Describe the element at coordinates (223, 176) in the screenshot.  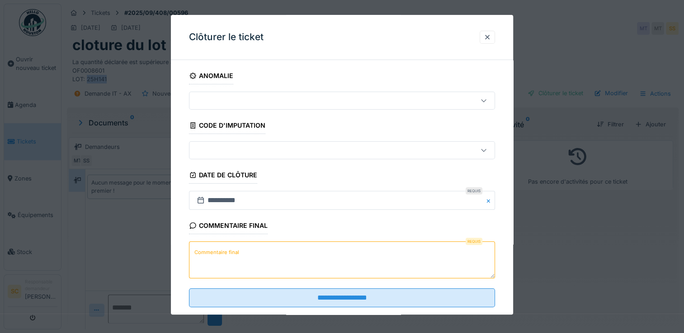
I see `div: Date de clôture` at that location.